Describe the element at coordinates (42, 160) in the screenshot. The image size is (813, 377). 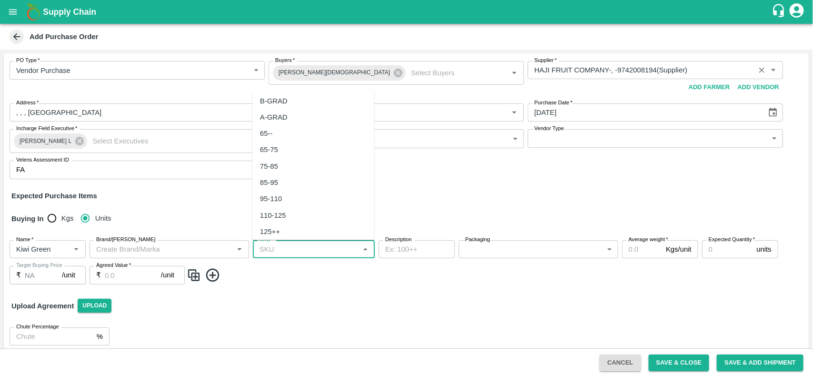
I see `label: Velens Assessment ID` at that location.